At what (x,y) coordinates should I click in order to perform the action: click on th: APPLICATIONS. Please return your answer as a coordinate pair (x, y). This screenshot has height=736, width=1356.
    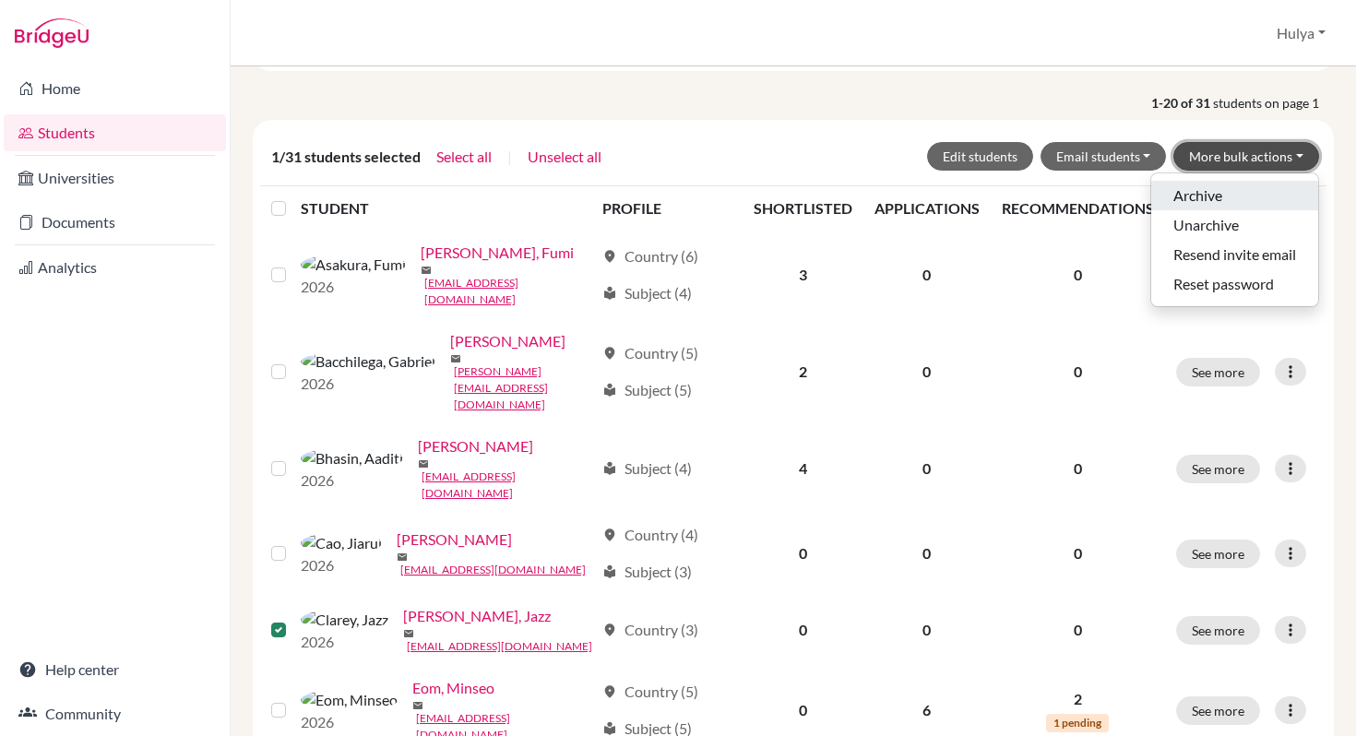
    Looking at the image, I should click on (927, 209).